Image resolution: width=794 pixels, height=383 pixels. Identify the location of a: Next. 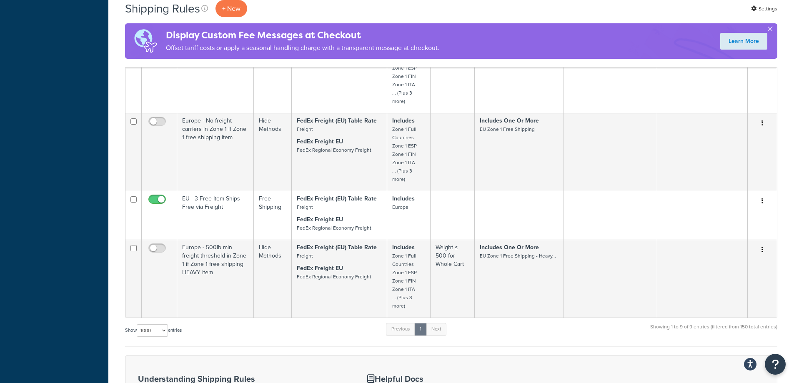
(436, 329).